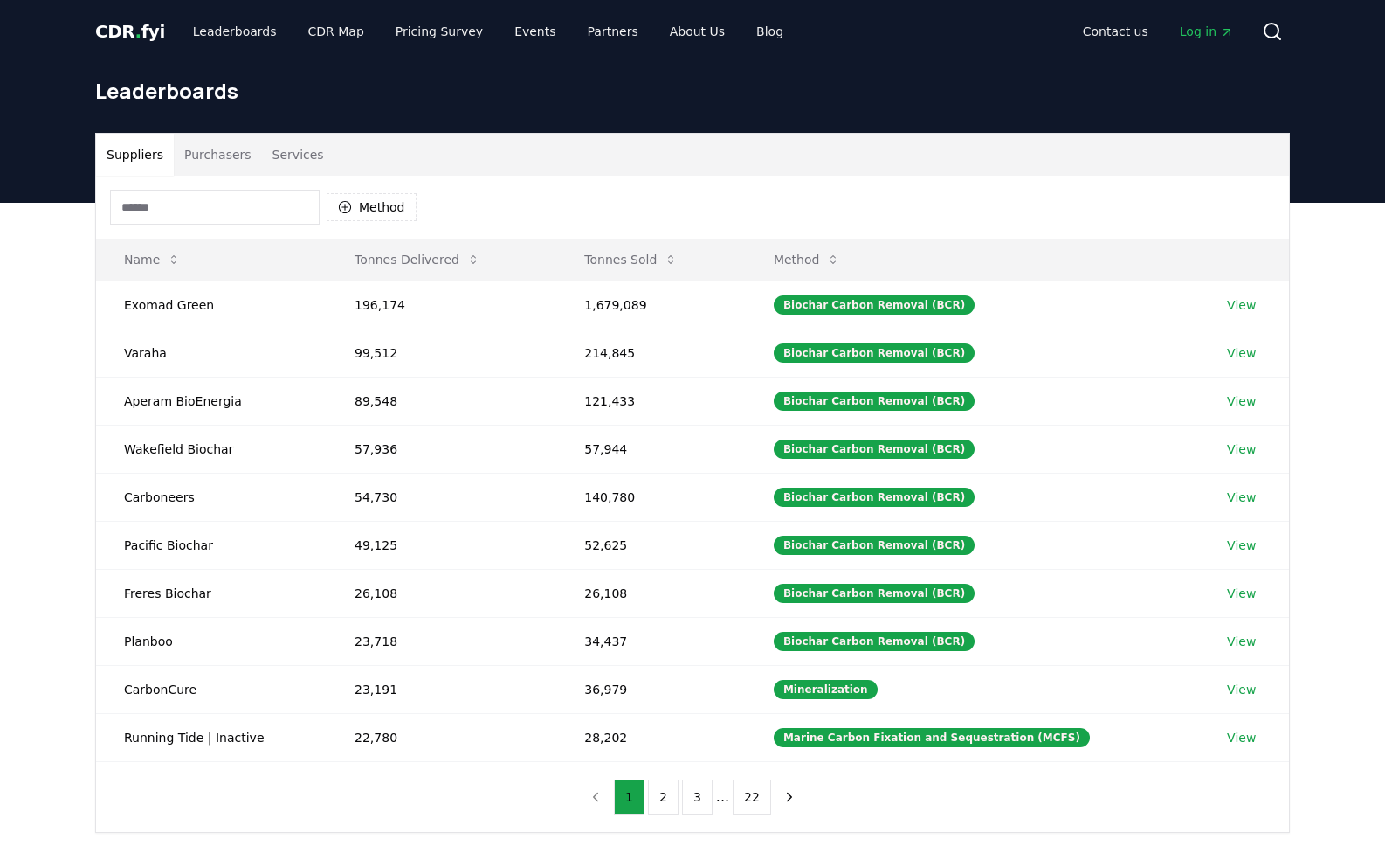  Describe the element at coordinates (211, 400) in the screenshot. I see `td: Aperam BioEnergia` at that location.